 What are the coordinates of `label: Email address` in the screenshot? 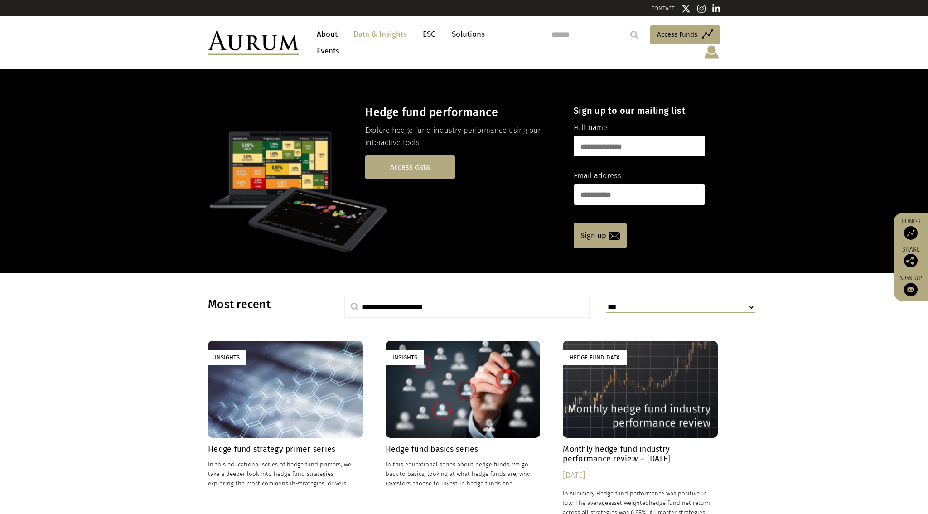 It's located at (598, 176).